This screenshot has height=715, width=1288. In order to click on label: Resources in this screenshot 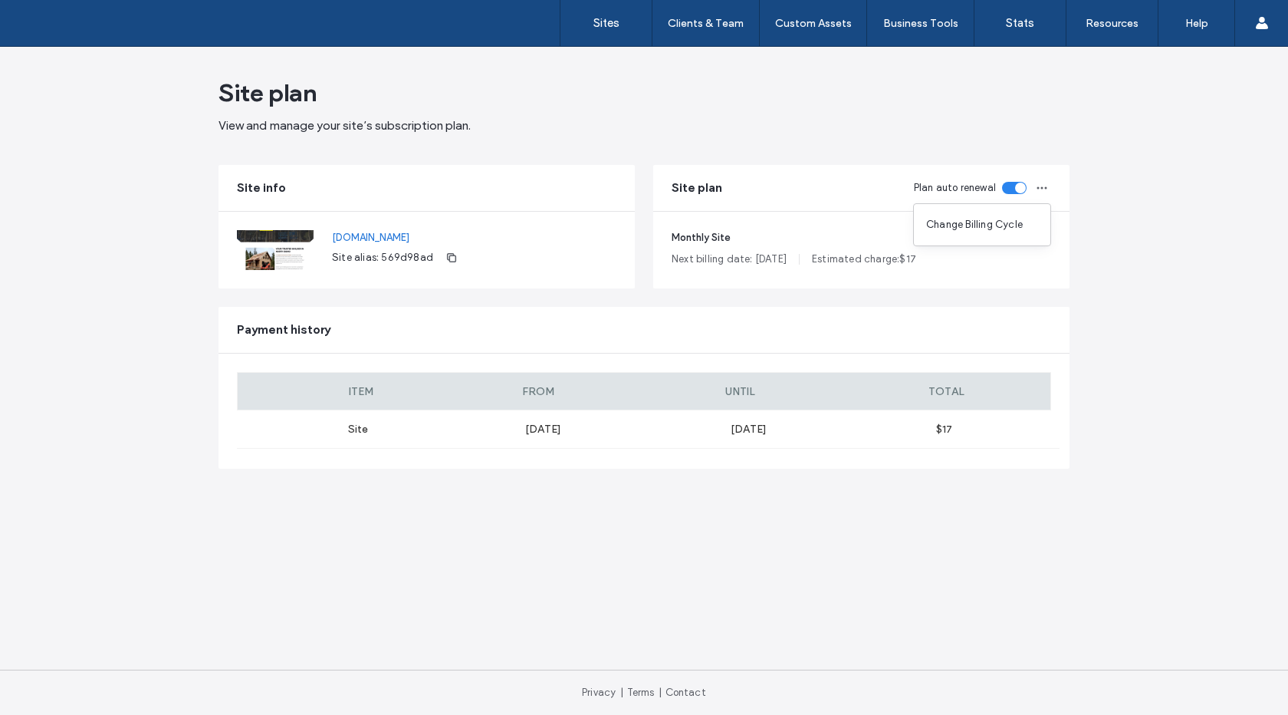, I will do `click(1112, 23)`.